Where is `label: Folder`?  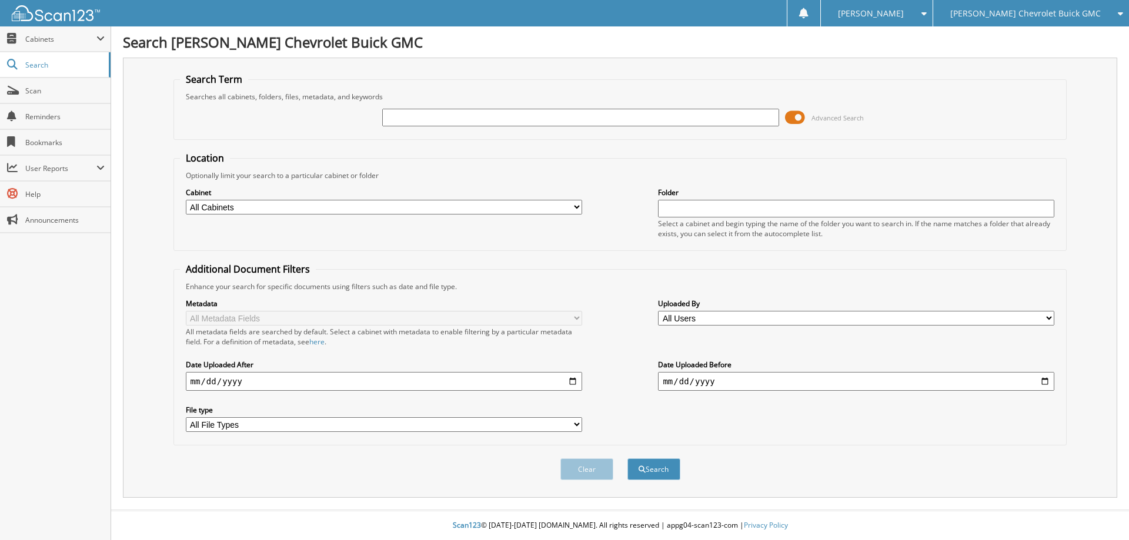 label: Folder is located at coordinates (856, 192).